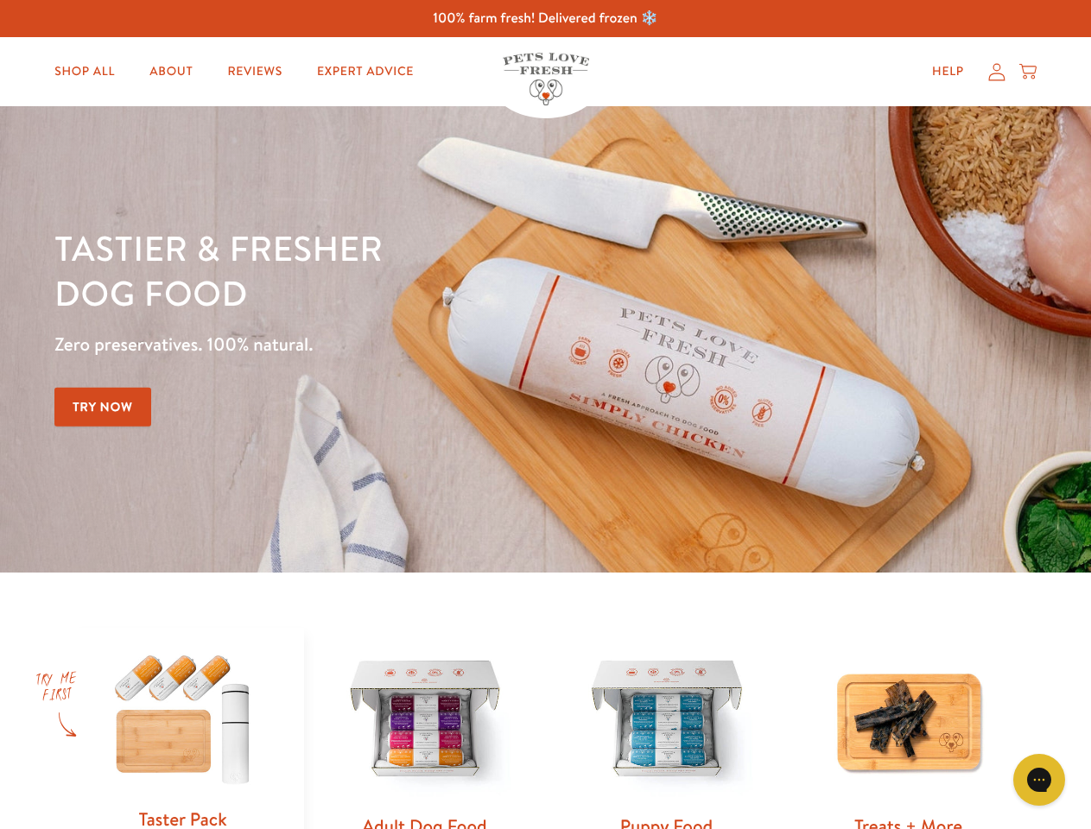  I want to click on a: Shop All, so click(85, 72).